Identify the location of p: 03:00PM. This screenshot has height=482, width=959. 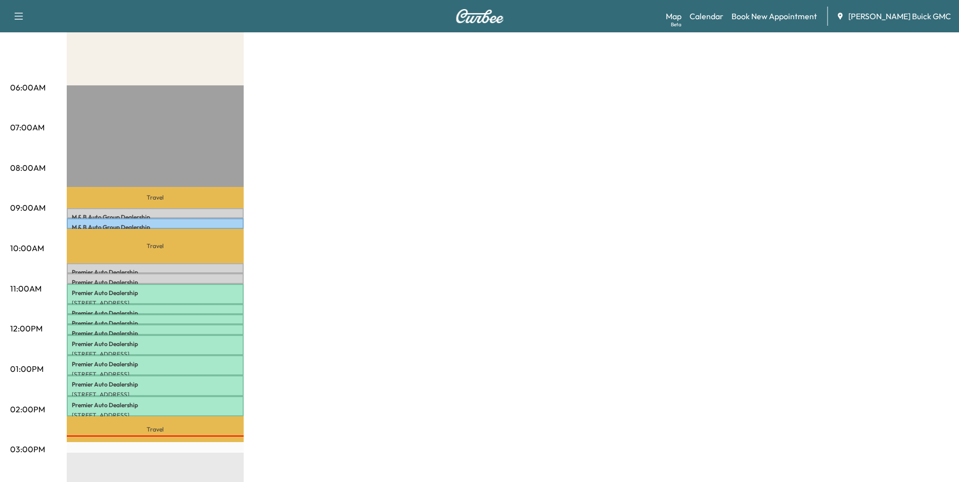
(27, 450).